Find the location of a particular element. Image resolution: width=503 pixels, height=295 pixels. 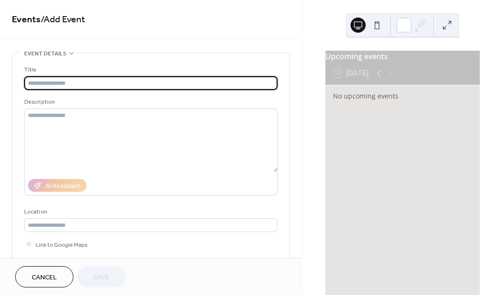

span: Cancel is located at coordinates (44, 278).